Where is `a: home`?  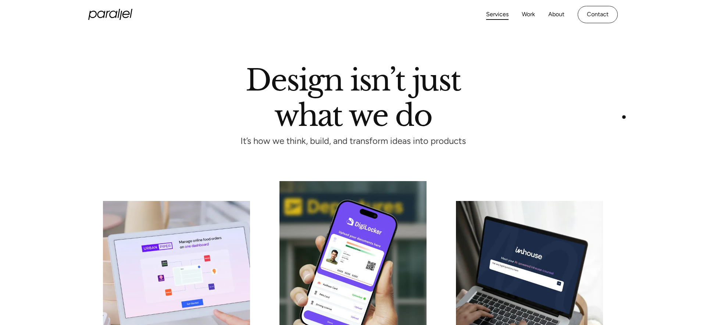
a: home is located at coordinates (110, 14).